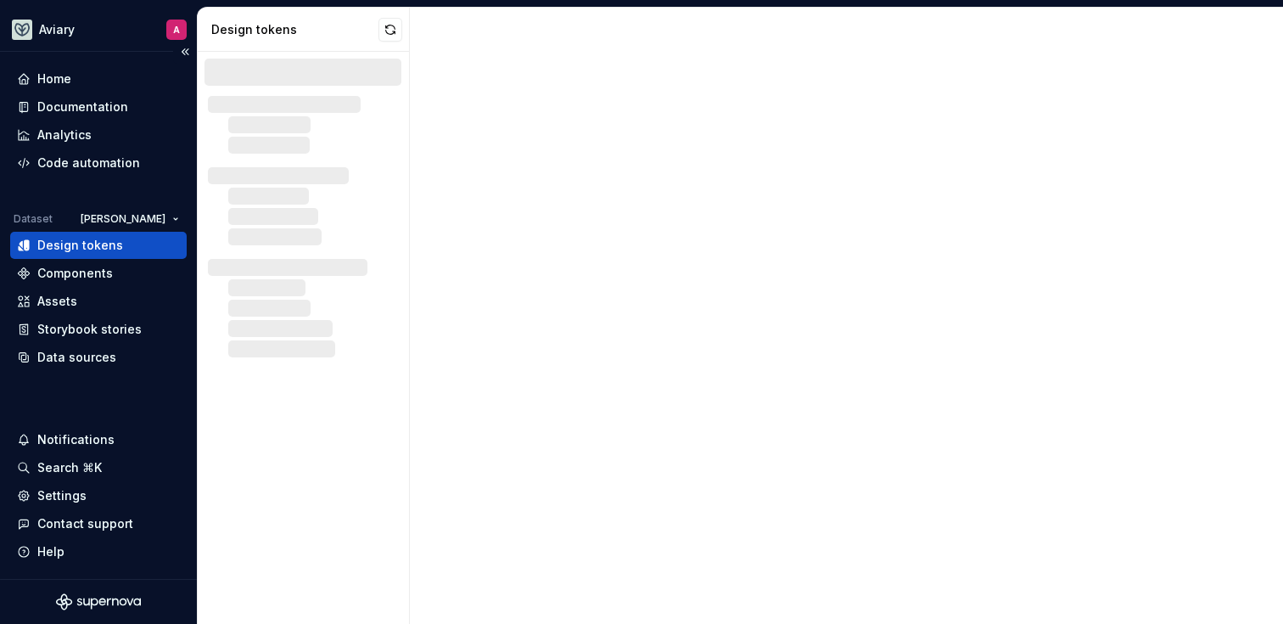 Image resolution: width=1283 pixels, height=624 pixels. What do you see at coordinates (98, 440) in the screenshot?
I see `button: Notifications` at bounding box center [98, 440].